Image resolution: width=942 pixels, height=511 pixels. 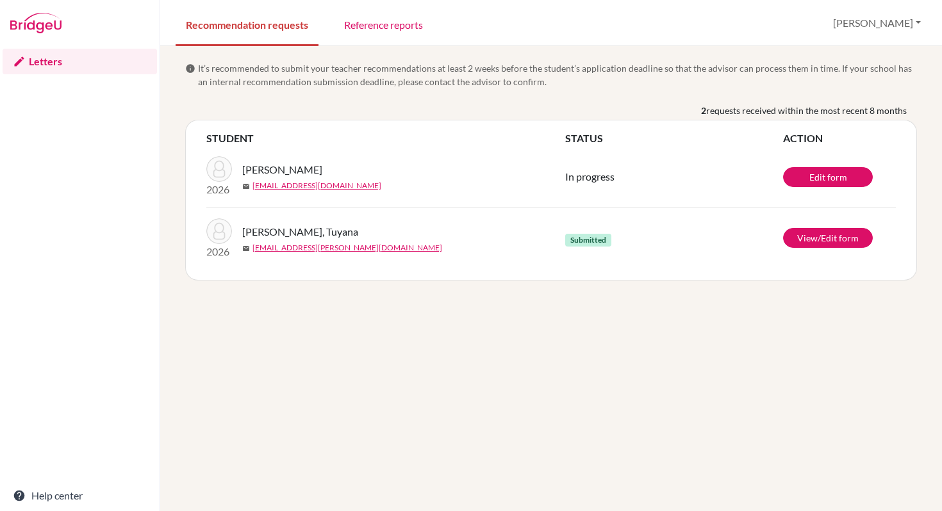 What do you see at coordinates (828, 238) in the screenshot?
I see `a: View/Edit form` at bounding box center [828, 238].